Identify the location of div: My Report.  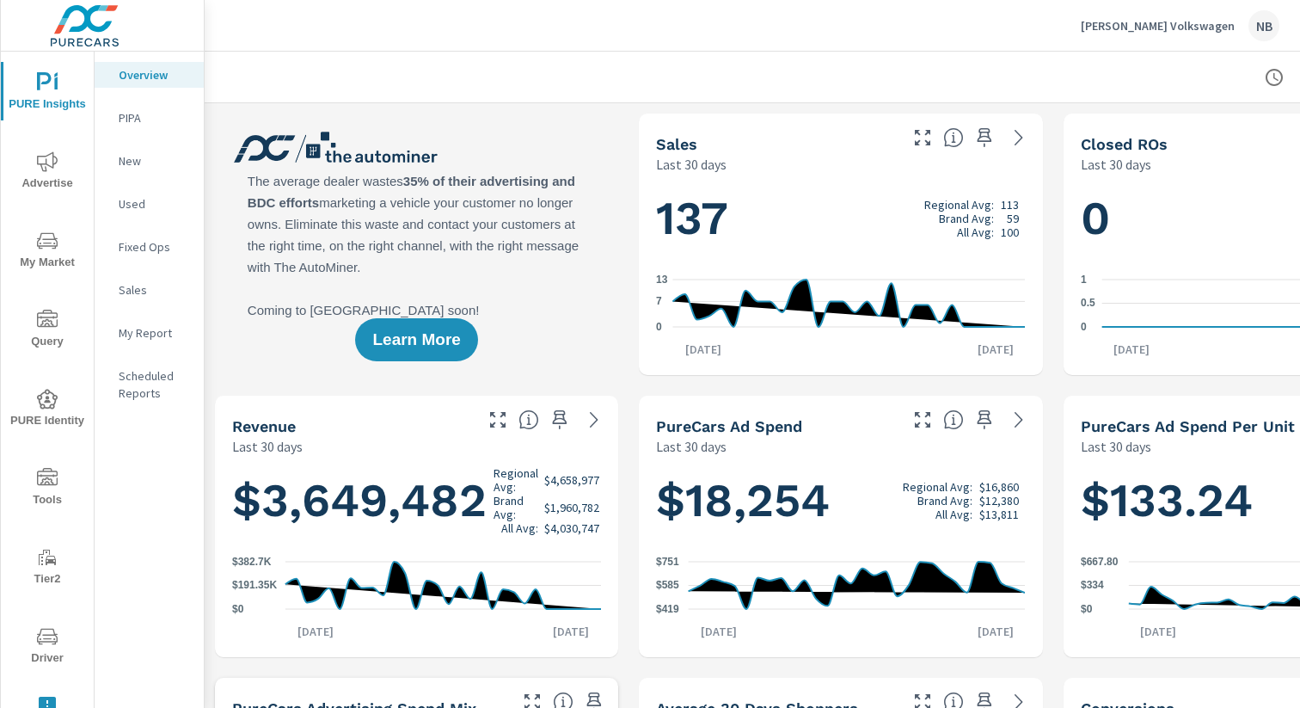
(149, 333).